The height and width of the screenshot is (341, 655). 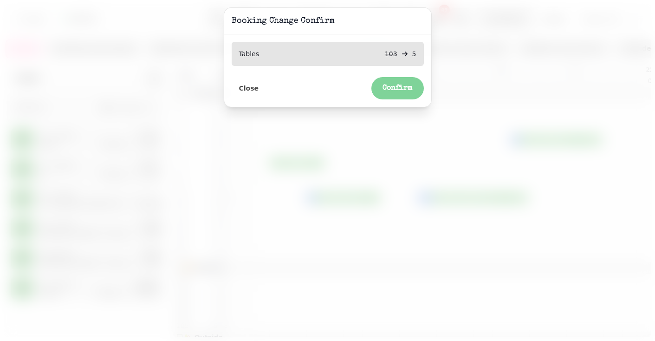 What do you see at coordinates (391, 54) in the screenshot?
I see `p: 103` at bounding box center [391, 54].